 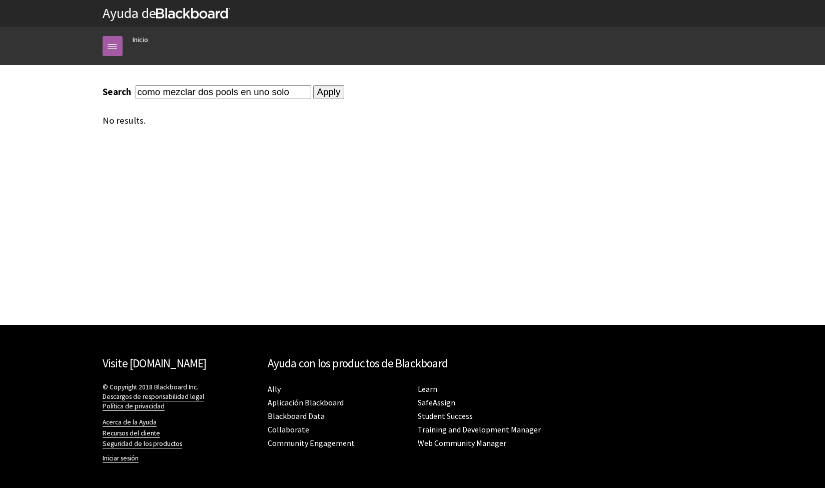 I want to click on a: Training and Development Manager, so click(x=479, y=429).